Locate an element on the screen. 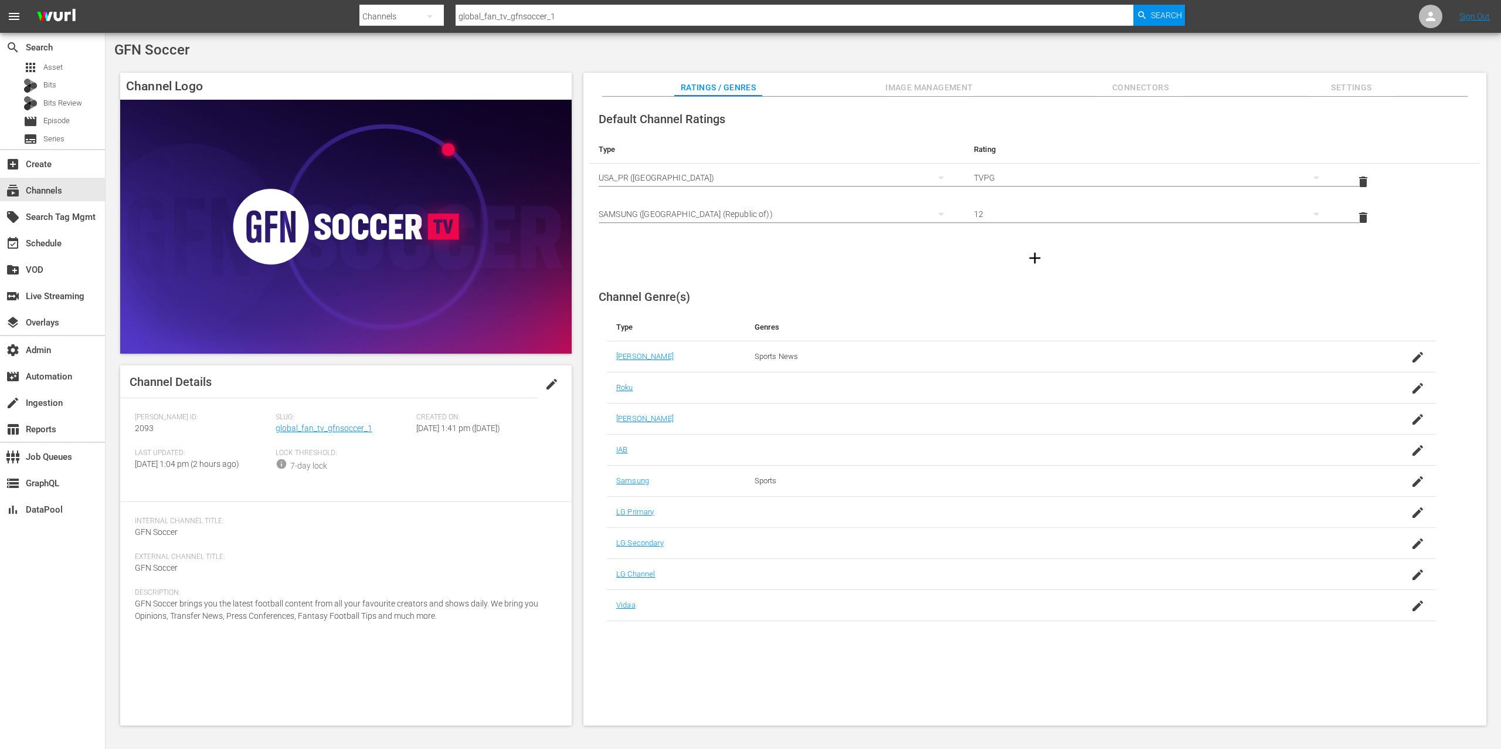 Image resolution: width=1501 pixels, height=749 pixels. span: Create is located at coordinates (13, 164).